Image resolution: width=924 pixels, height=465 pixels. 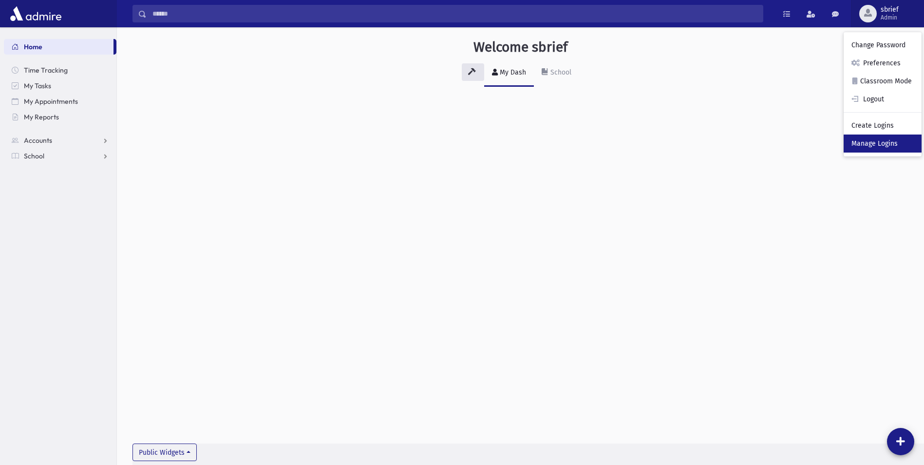 I want to click on span: My Reports, so click(x=41, y=117).